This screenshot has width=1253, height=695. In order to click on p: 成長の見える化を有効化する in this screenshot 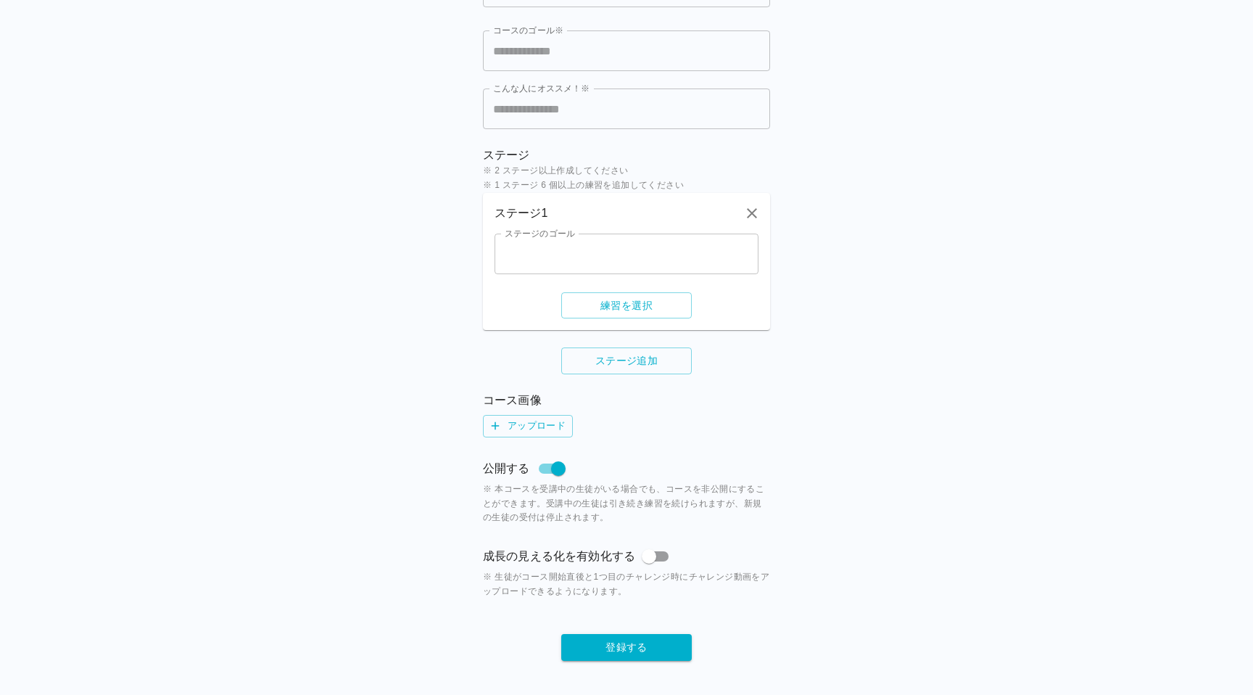, I will do `click(559, 556)`.